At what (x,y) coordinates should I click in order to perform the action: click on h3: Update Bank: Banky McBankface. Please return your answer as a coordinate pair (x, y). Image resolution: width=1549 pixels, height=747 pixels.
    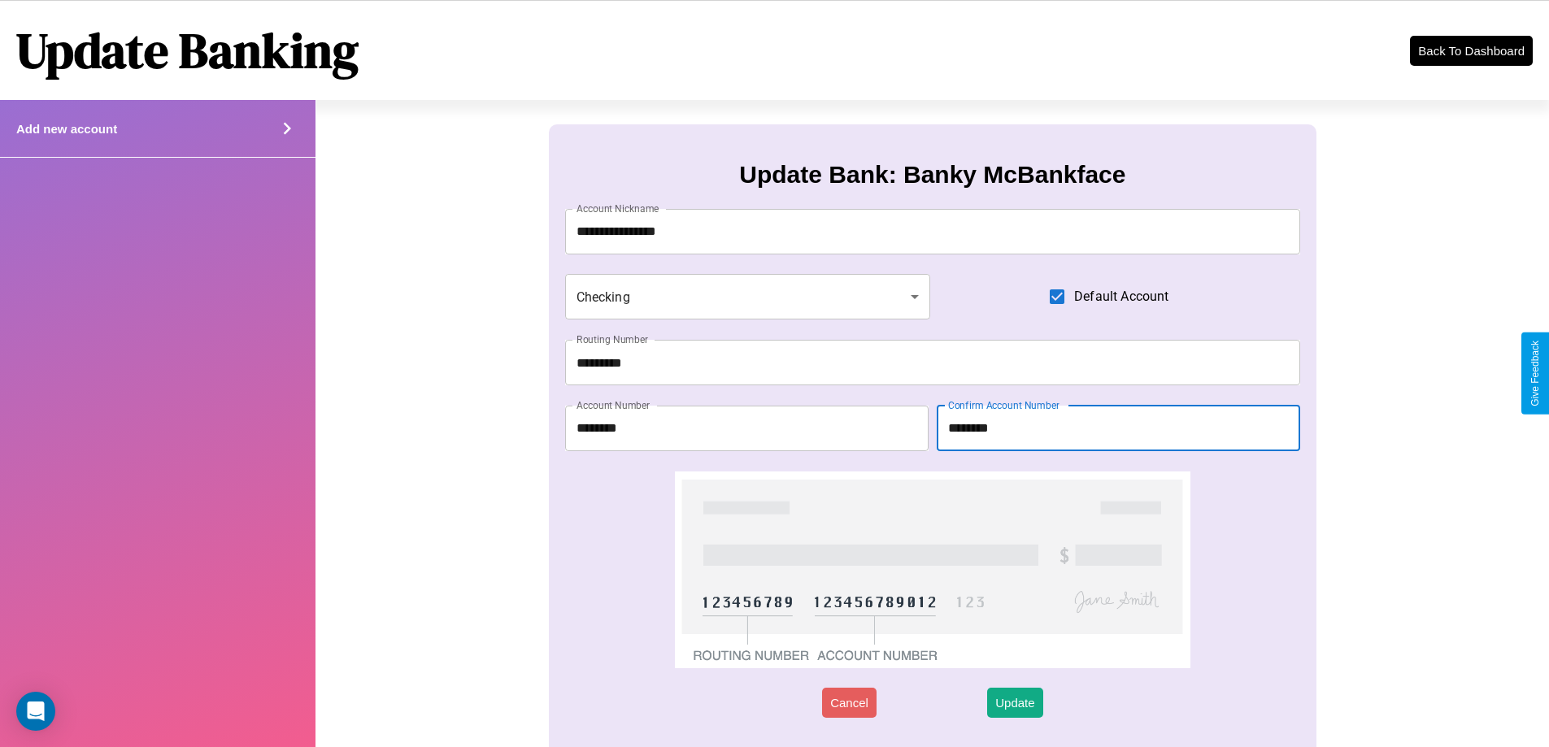
    Looking at the image, I should click on (932, 175).